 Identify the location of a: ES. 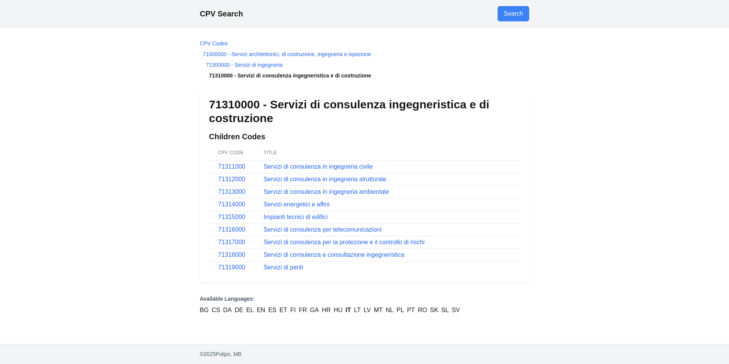
(272, 310).